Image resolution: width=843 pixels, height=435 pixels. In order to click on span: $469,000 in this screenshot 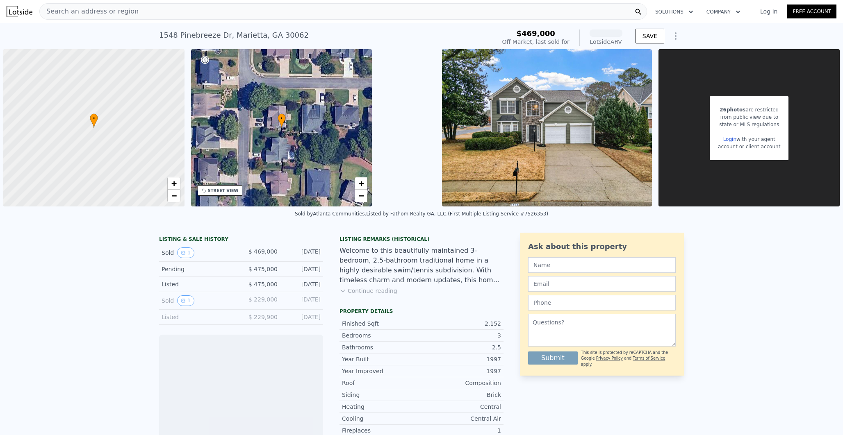, I will do `click(535, 33)`.